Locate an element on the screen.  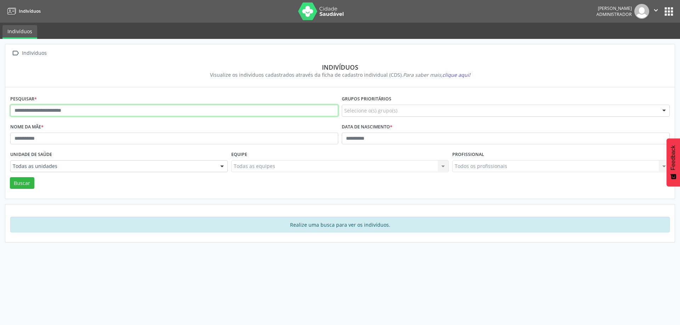
label: Data de nascimento is located at coordinates (367, 127).